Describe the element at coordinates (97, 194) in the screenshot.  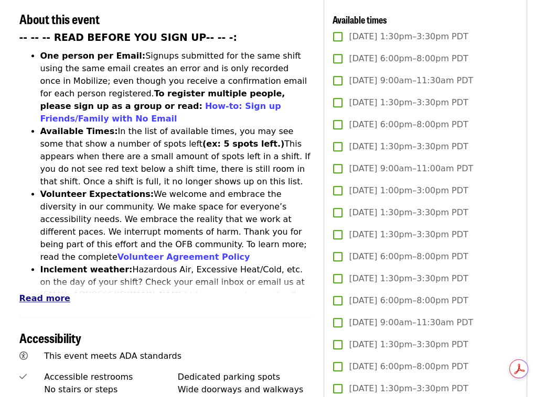
I see `strong: Volunteer Expectations:` at that location.